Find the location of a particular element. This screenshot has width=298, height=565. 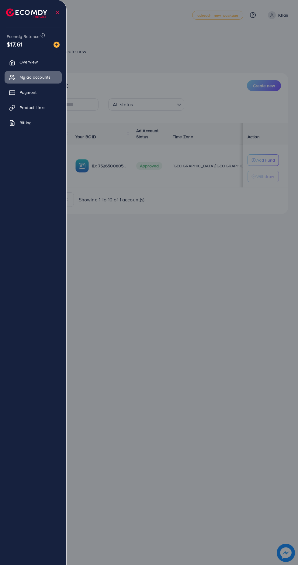

a: Product Links is located at coordinates (33, 108).